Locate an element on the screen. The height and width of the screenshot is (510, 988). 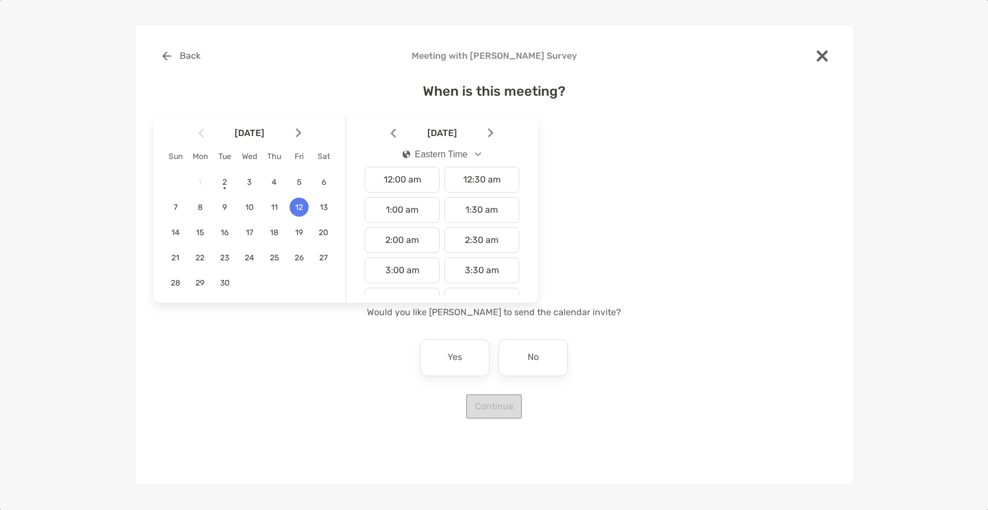
span: 7 is located at coordinates (175, 207).